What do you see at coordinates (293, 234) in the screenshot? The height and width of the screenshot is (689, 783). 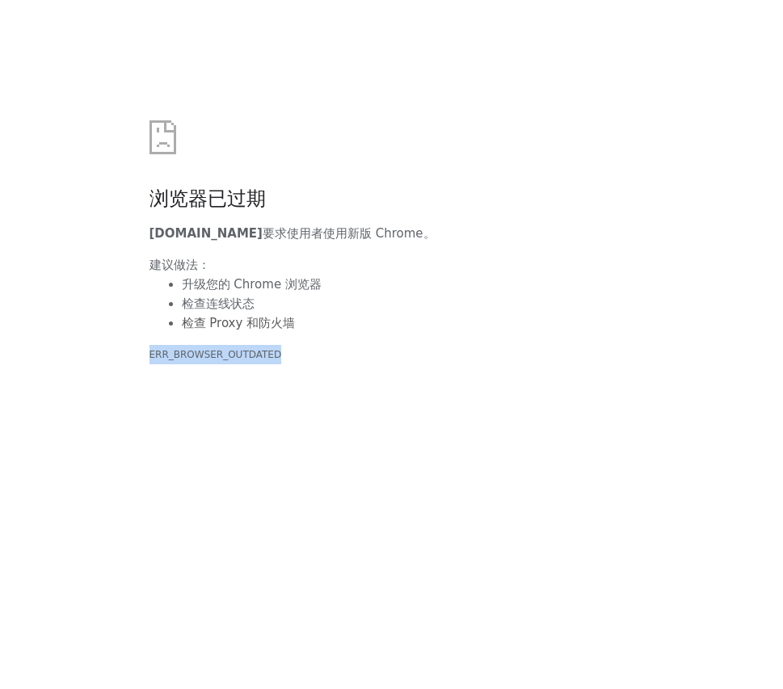 I see `p: 要求使用者使用新版 Chrome。` at bounding box center [293, 234].